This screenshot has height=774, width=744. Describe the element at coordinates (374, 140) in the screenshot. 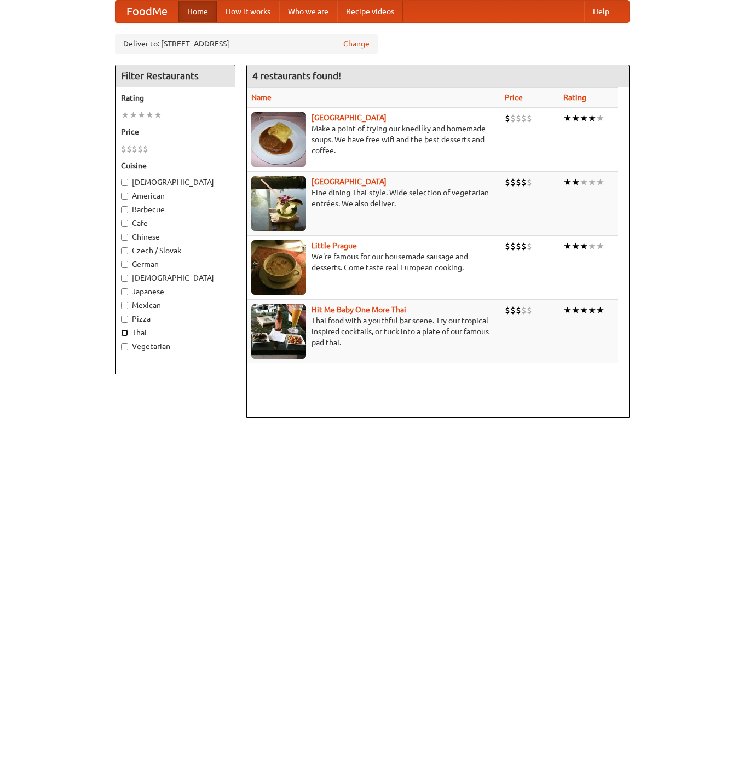

I see `p: Make a point of trying our knedlíky and homemade soups. We have free wifi and the best desserts a...` at that location.